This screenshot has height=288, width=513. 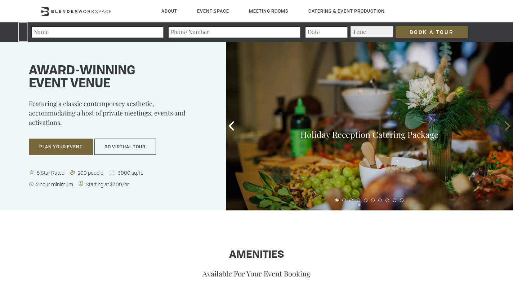 What do you see at coordinates (118, 115) in the screenshot?
I see `p: Featuring a classic contemporary aesthetic, accommodating a host of private meetings, events and ...` at bounding box center [118, 115].